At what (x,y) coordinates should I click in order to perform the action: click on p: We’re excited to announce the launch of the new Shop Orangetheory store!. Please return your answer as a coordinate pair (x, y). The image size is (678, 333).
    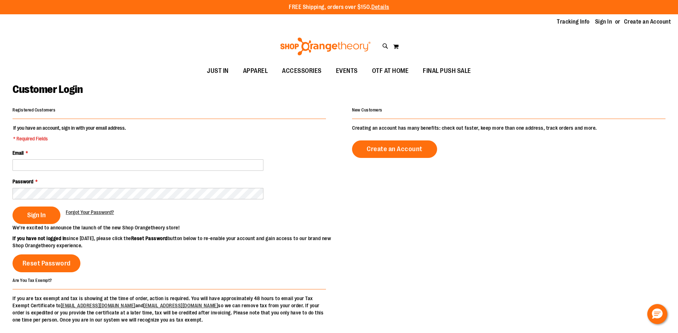
    Looking at the image, I should click on (176, 228).